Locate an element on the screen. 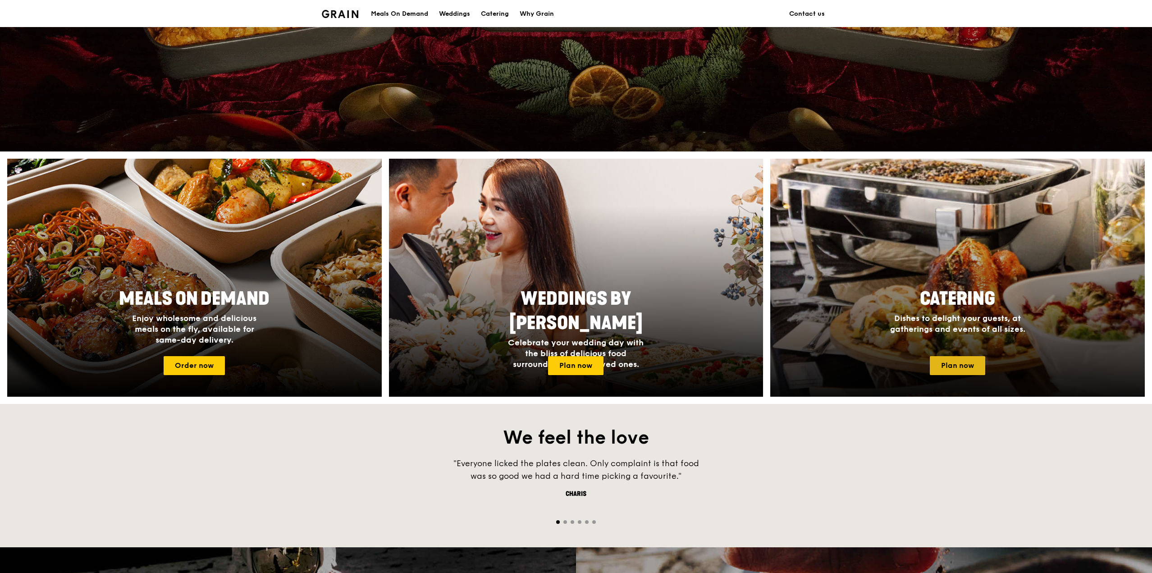 This screenshot has width=1152, height=573. img: meals-on-demand-card.d2b6f6db.png is located at coordinates (194, 278).